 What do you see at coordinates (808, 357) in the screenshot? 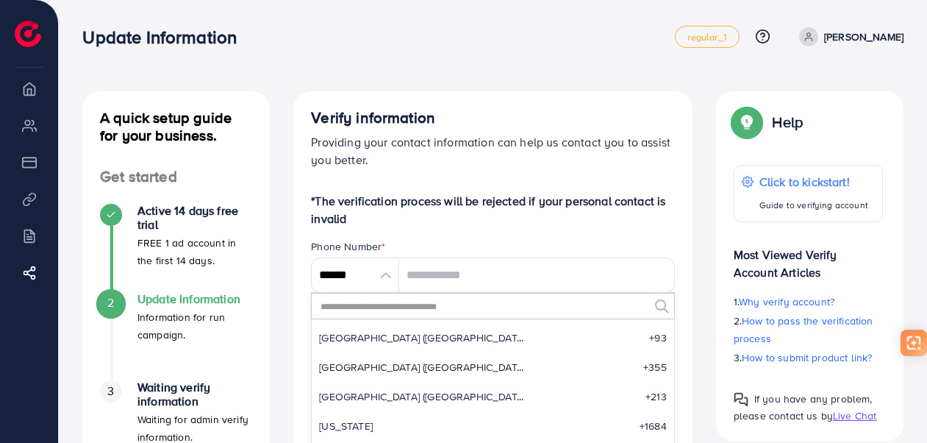
I see `p: 3.` at bounding box center [808, 357].